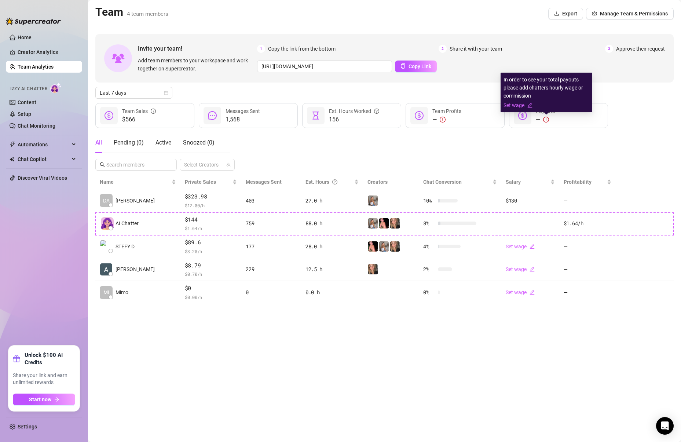 The height and width of the screenshot is (442, 681). Describe the element at coordinates (102, 165) in the screenshot. I see `span: search` at that location.